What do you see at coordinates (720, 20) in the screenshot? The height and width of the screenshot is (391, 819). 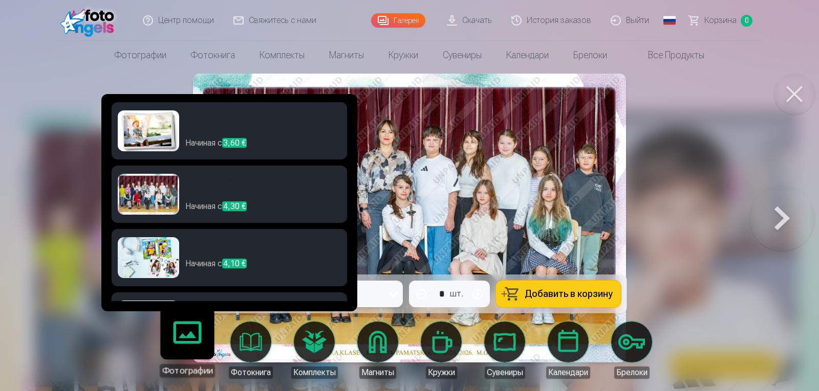 I see `span: Корзина` at bounding box center [720, 20].